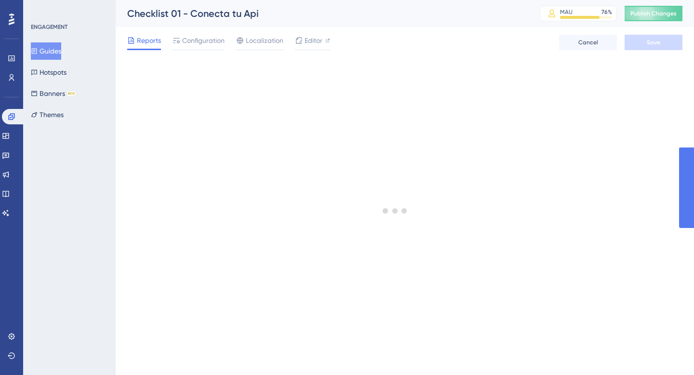 The height and width of the screenshot is (375, 694). What do you see at coordinates (654, 13) in the screenshot?
I see `button: Publish Changes` at bounding box center [654, 13].